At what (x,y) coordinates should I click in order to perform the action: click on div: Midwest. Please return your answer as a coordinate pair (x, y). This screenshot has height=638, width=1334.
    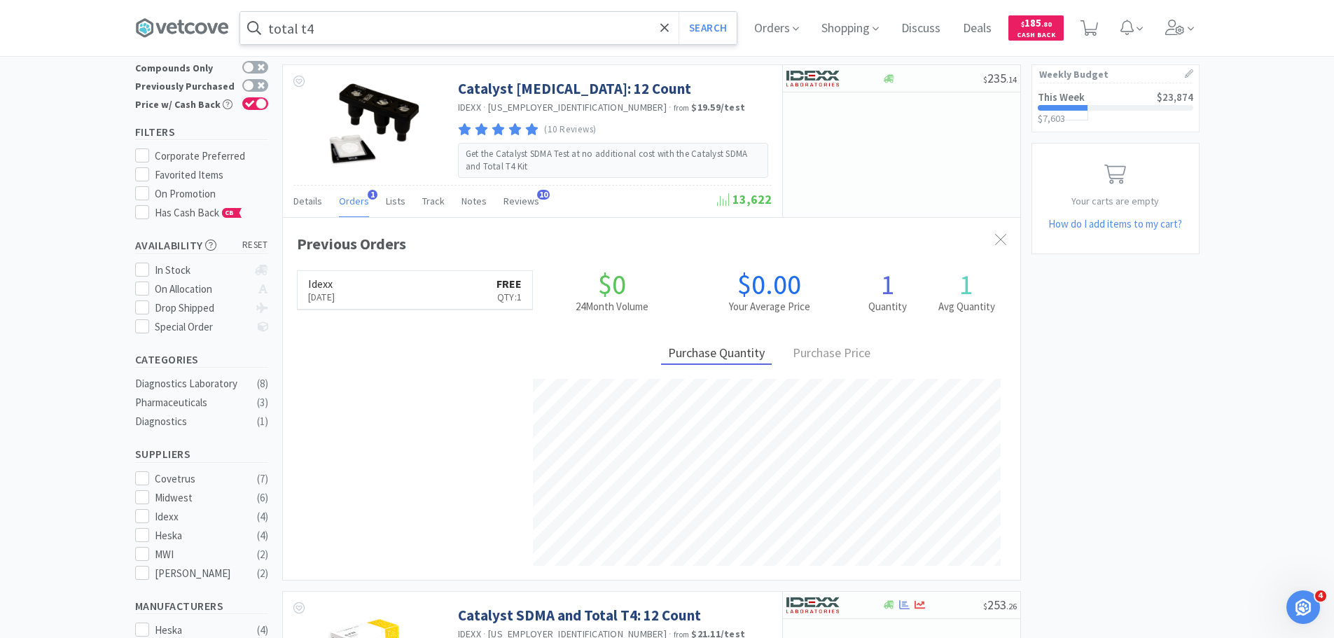
    Looking at the image, I should click on (198, 498).